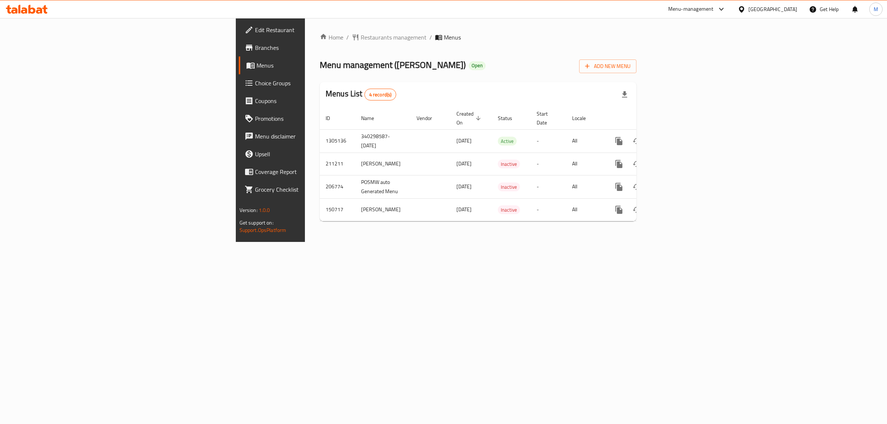 This screenshot has width=887, height=424. Describe the element at coordinates (316, 154) in the screenshot. I see `span: Upsell` at that location.